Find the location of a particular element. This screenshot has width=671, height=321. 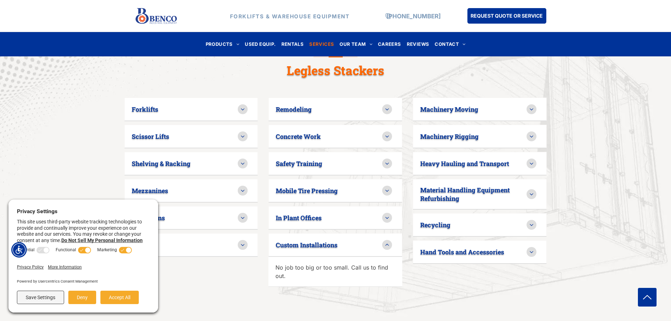

h3: Shelving & Racking is located at coordinates (161, 163).